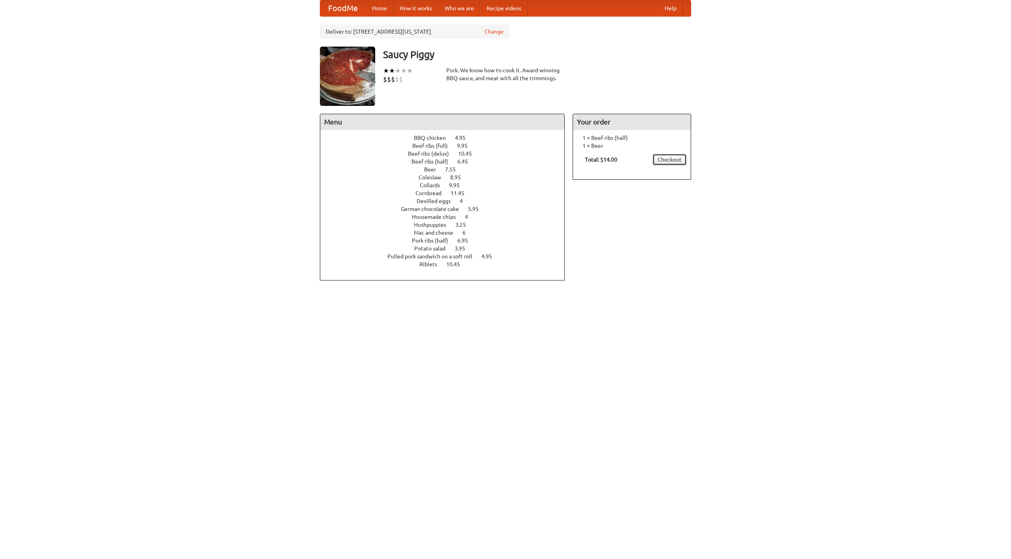 This screenshot has height=559, width=1011. I want to click on span: Beef ribs (full), so click(434, 146).